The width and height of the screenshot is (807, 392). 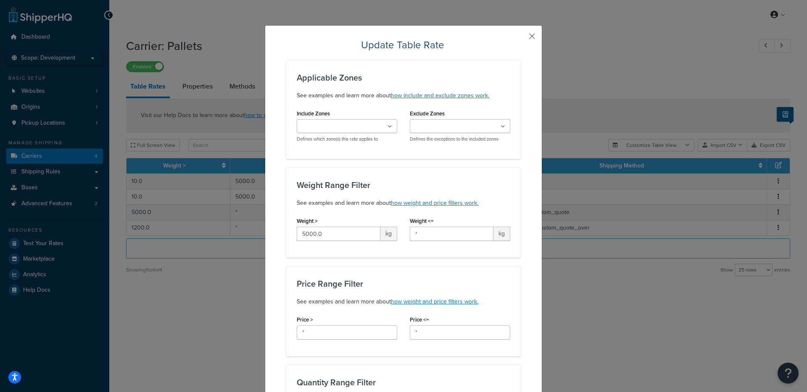 What do you see at coordinates (307, 221) in the screenshot?
I see `label: Weight >` at bounding box center [307, 221].